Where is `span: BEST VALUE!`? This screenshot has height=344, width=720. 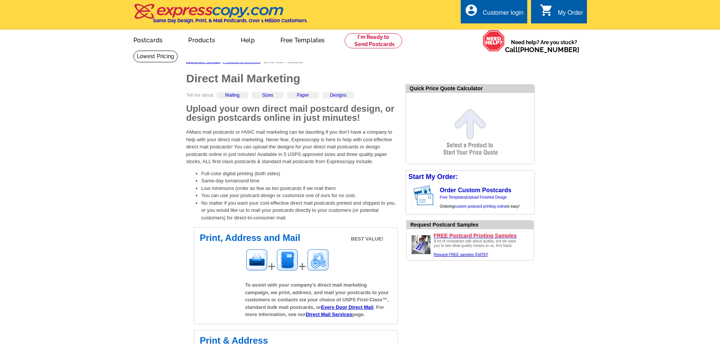
span: BEST VALUE! is located at coordinates (367, 239).